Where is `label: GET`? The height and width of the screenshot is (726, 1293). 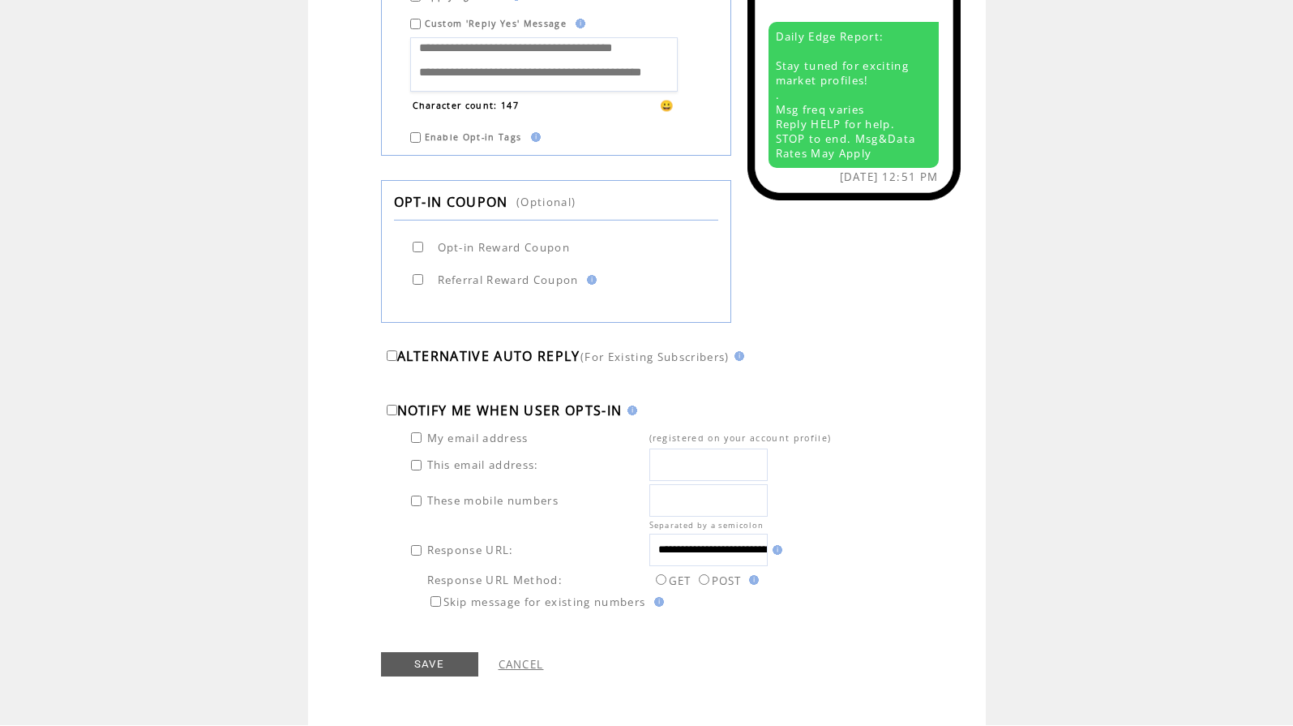 label: GET is located at coordinates (671, 580).